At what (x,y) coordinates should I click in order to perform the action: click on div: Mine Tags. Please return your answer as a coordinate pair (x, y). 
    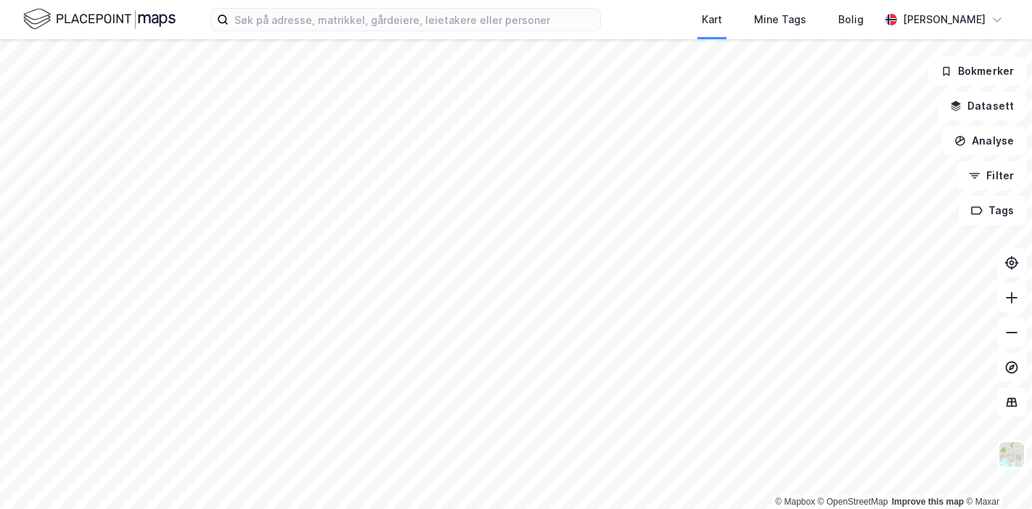
    Looking at the image, I should click on (780, 20).